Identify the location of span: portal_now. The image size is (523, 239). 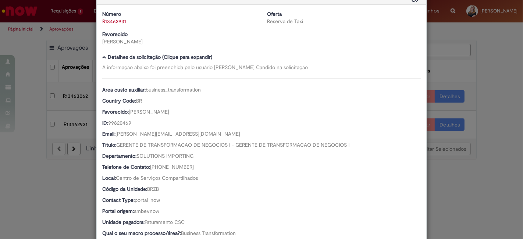
(147, 200).